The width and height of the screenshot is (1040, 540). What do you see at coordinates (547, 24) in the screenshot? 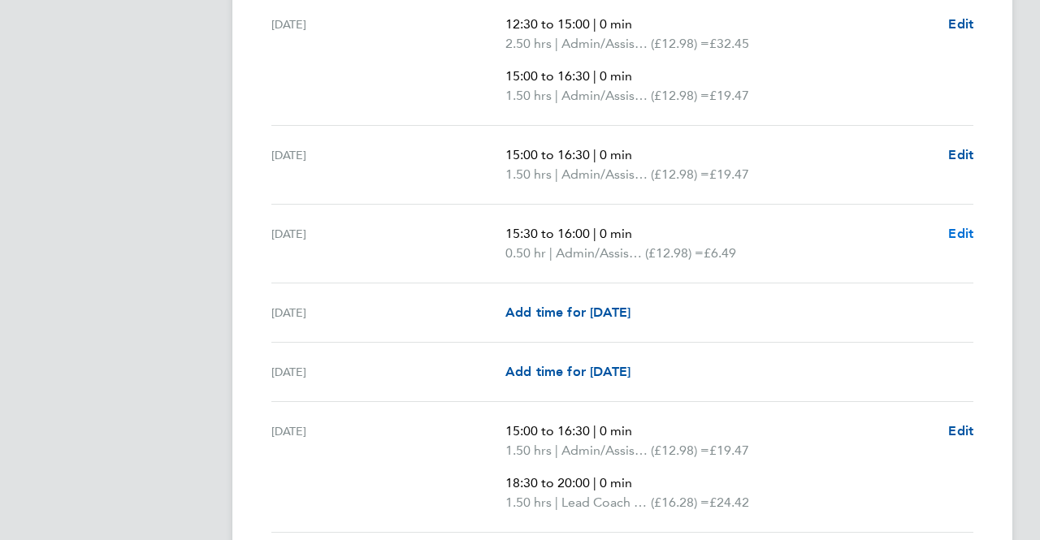
I see `span: 12:30 to 15:00` at bounding box center [547, 24].